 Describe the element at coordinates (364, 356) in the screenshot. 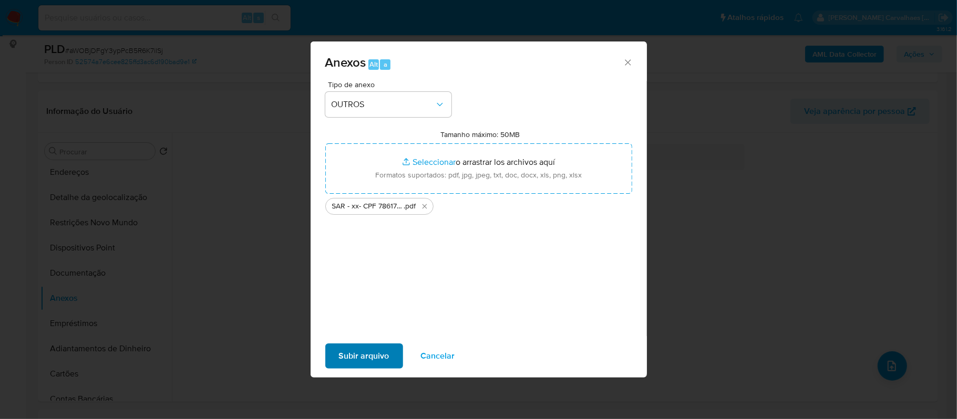

I see `button: Subir arquivo` at that location.